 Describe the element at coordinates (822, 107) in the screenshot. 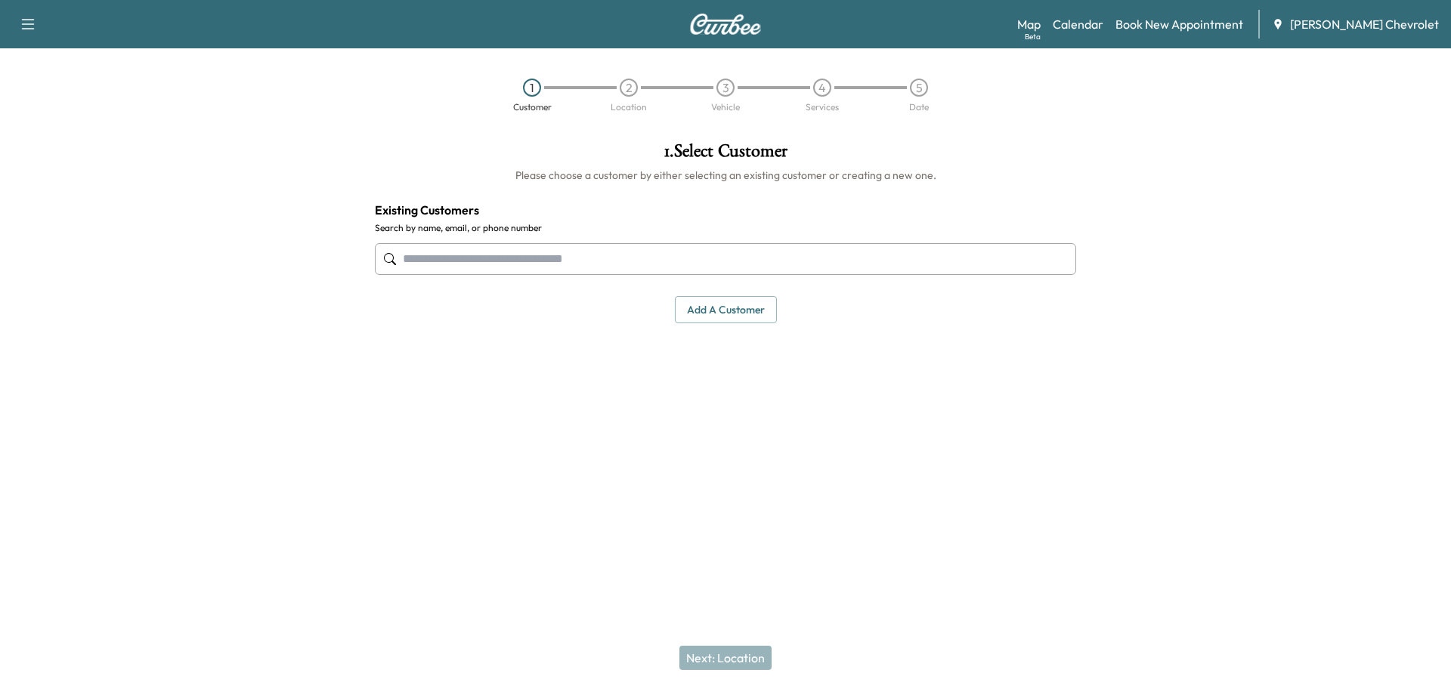

I see `div: Services` at that location.